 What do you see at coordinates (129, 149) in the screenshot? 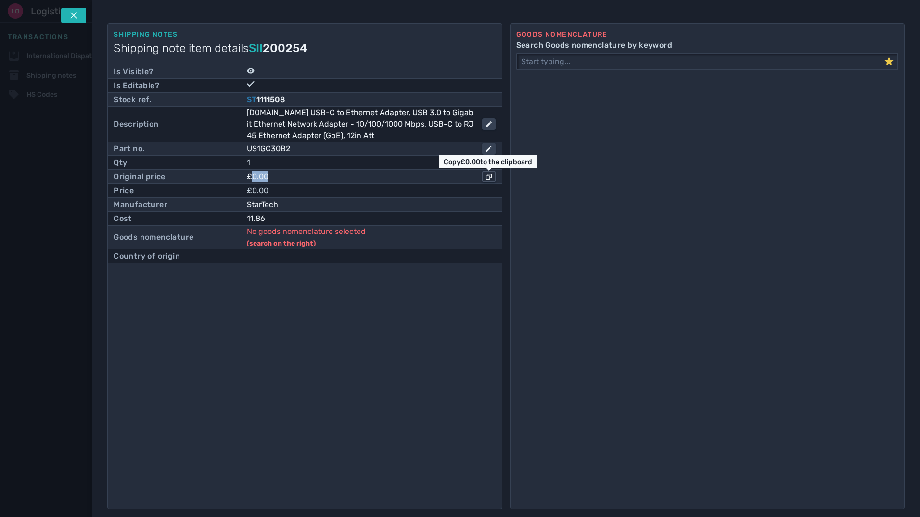
I see `div: Part no.` at bounding box center [129, 149].